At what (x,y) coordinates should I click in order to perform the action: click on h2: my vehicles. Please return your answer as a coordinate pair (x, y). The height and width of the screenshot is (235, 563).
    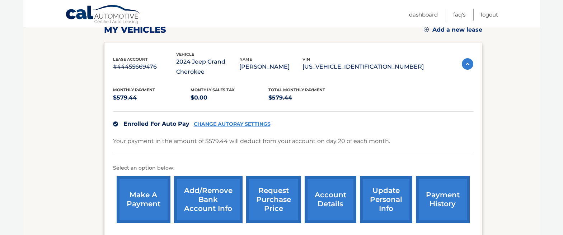
    Looking at the image, I should click on (135, 30).